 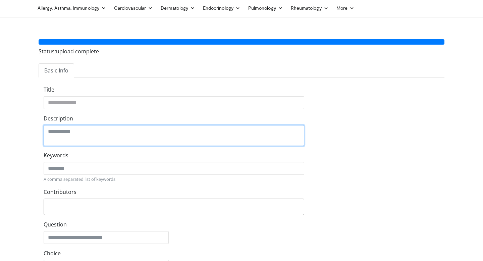 I want to click on label: Title, so click(x=49, y=90).